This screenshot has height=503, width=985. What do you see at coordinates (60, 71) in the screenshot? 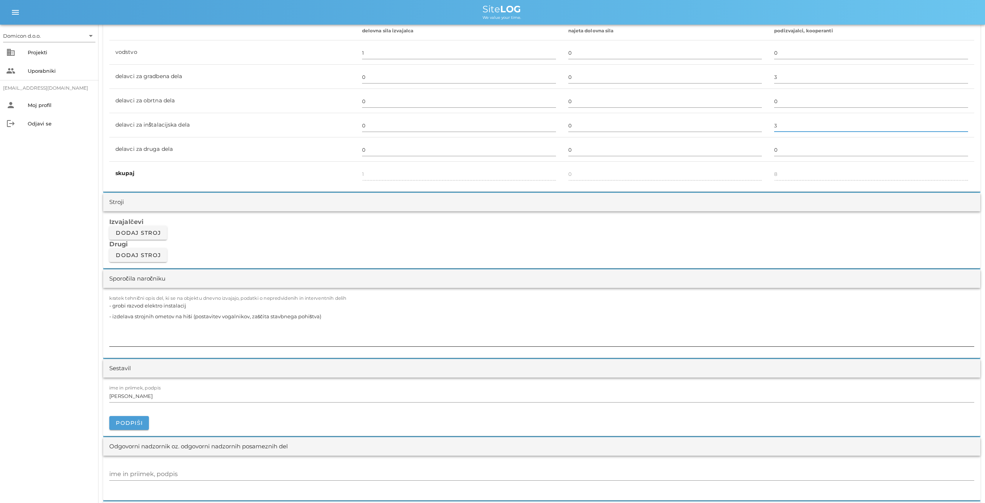
I see `div: Uporabniki` at bounding box center [60, 71].